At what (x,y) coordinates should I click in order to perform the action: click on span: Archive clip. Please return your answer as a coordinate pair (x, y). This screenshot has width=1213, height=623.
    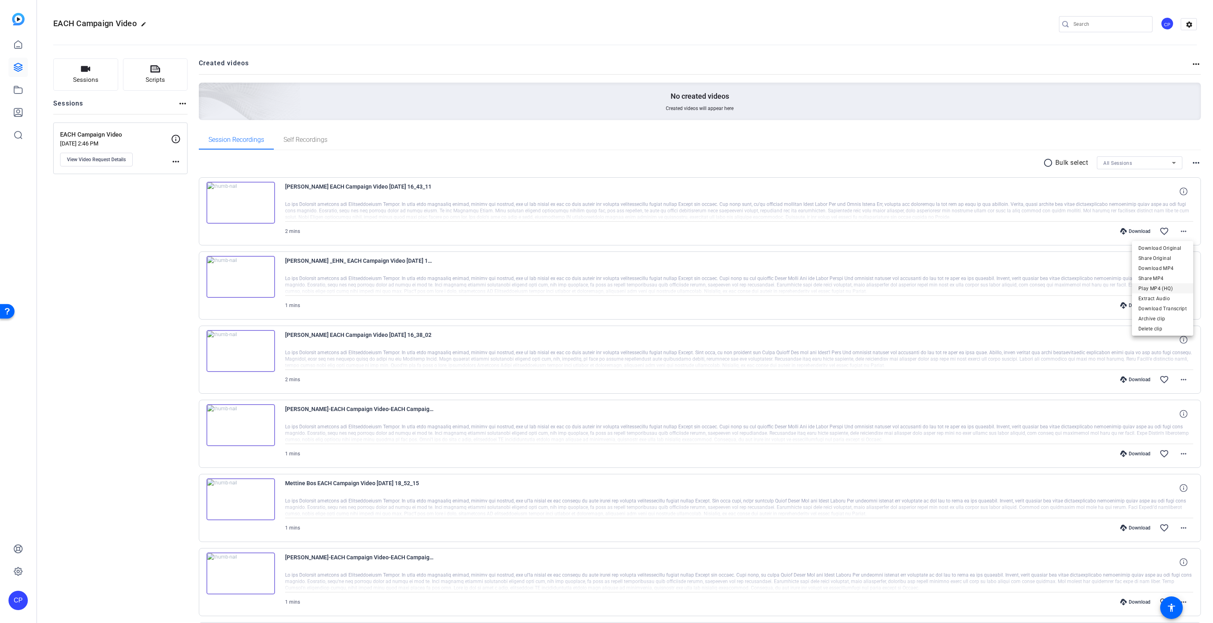
    Looking at the image, I should click on (1163, 319).